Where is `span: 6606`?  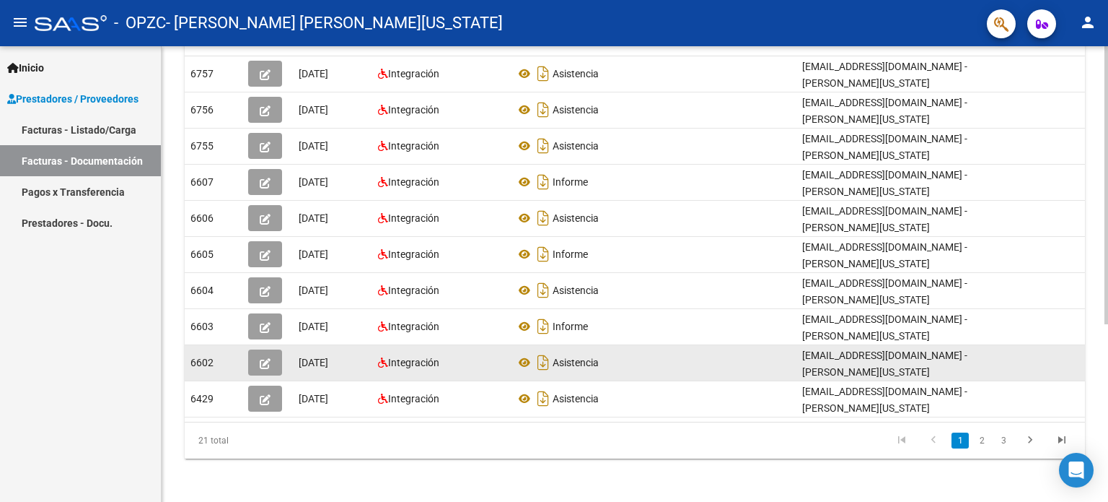 span: 6606 is located at coordinates (202, 218).